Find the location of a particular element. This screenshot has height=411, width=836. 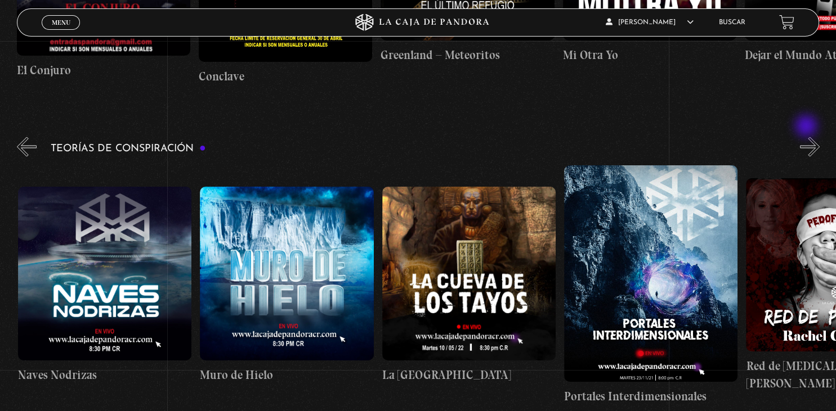

span: Menu is located at coordinates (61, 23).